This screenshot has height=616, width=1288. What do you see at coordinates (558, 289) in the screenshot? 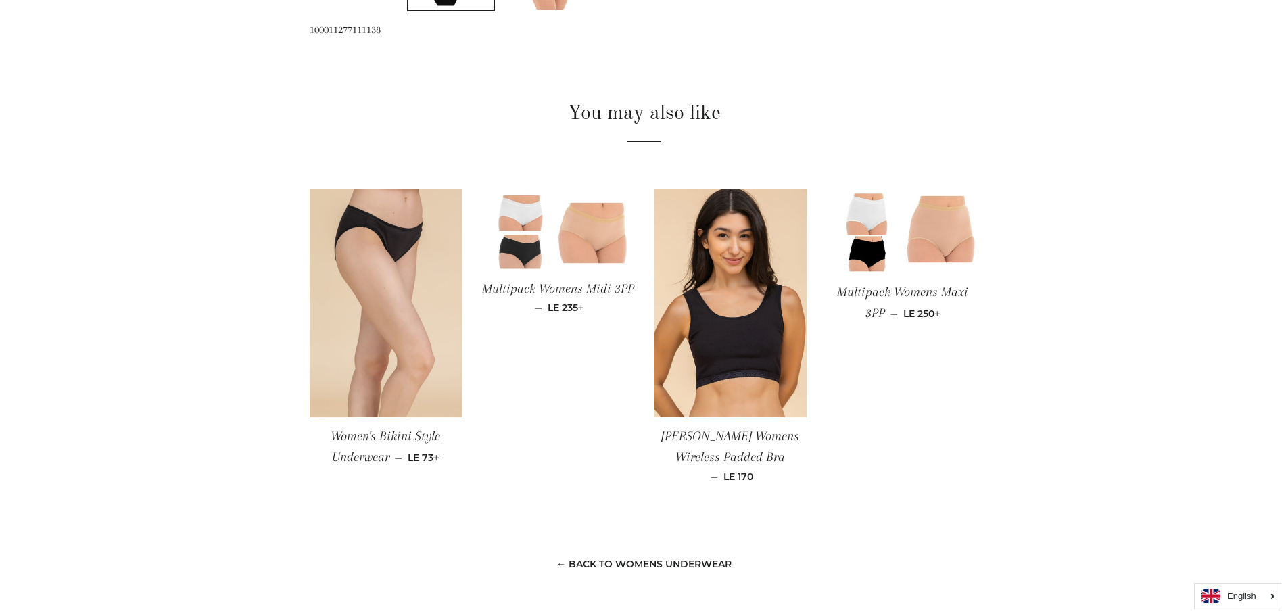
I see `span: Multipack Womens Midi 3PP` at bounding box center [558, 289].